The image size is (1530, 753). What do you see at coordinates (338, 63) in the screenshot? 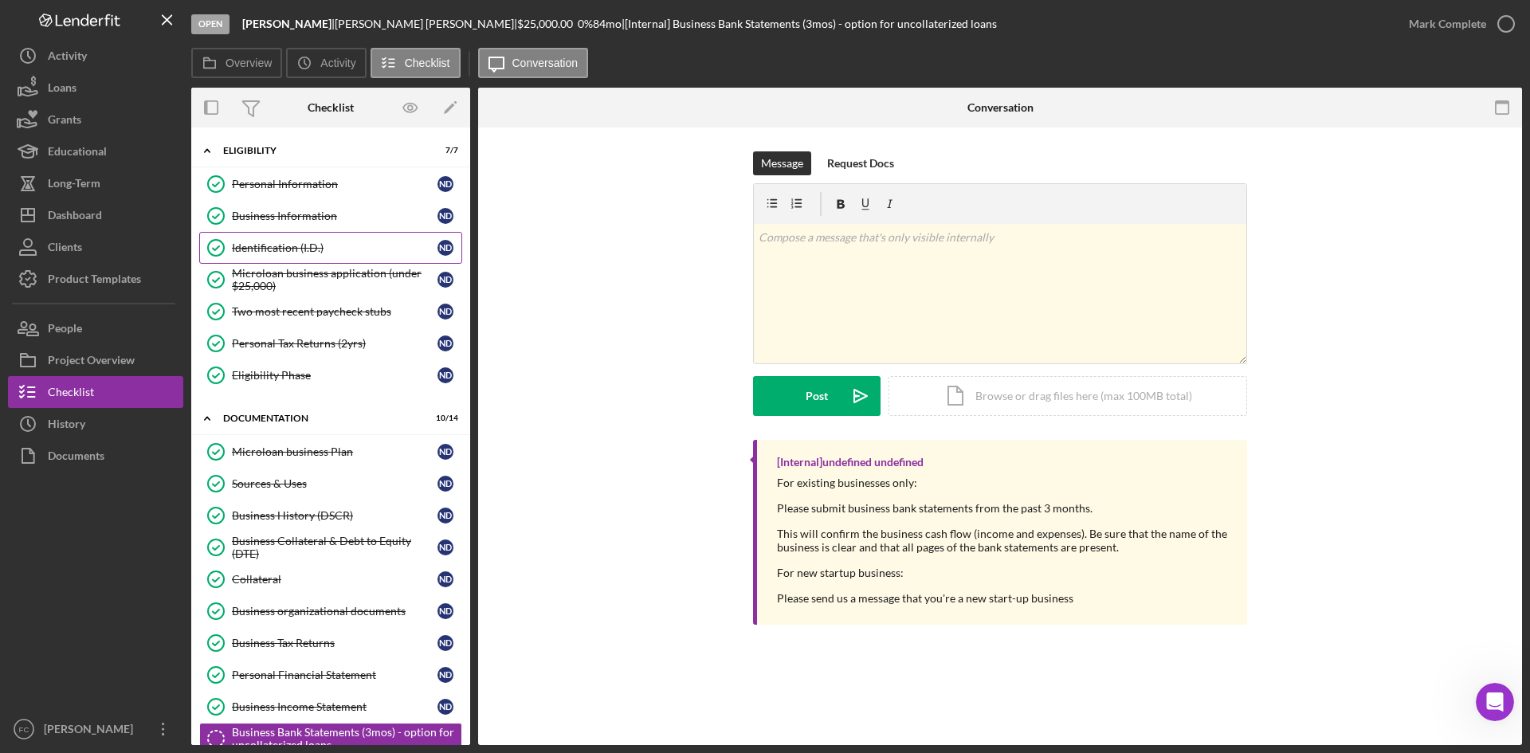
I see `label: Activity` at bounding box center [338, 63].